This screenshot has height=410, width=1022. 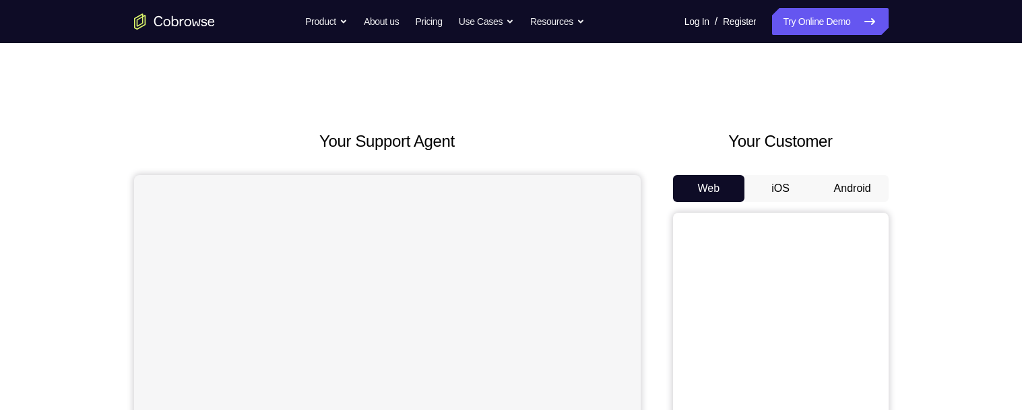 What do you see at coordinates (781, 141) in the screenshot?
I see `h2: Your Customer` at bounding box center [781, 141].